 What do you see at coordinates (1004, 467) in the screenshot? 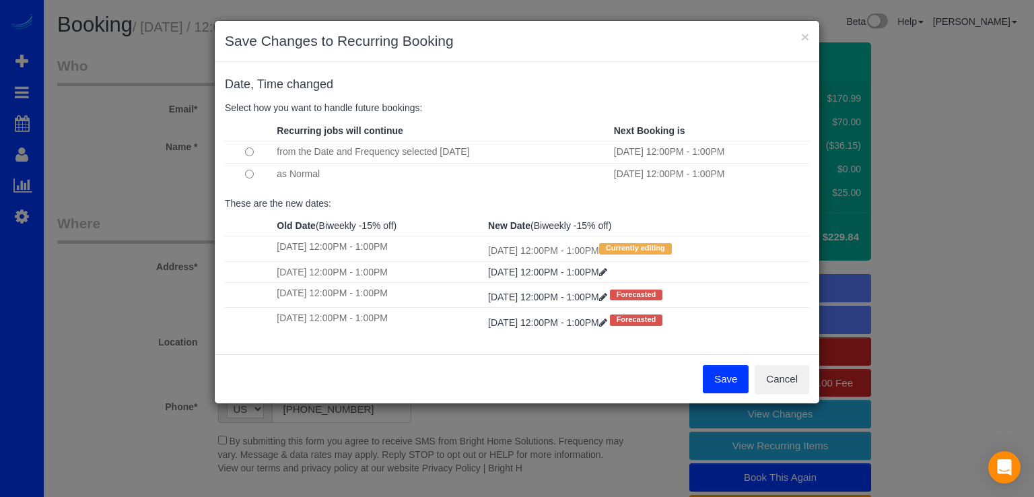
I see `div: Open Intercom Messenger` at bounding box center [1004, 467].